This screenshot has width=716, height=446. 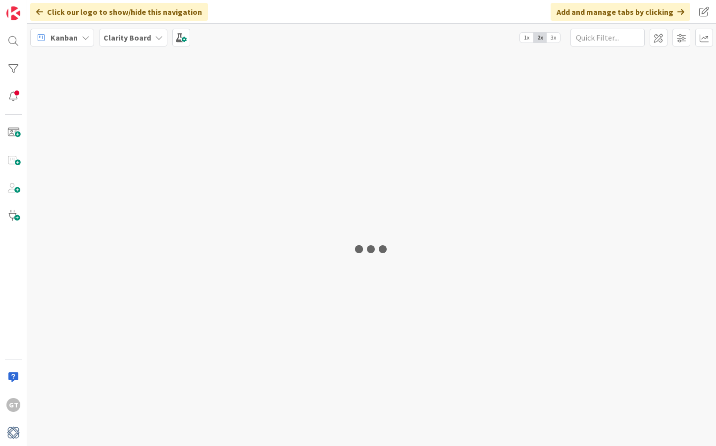 I want to click on div: Add and manage tabs by clicking, so click(x=620, y=12).